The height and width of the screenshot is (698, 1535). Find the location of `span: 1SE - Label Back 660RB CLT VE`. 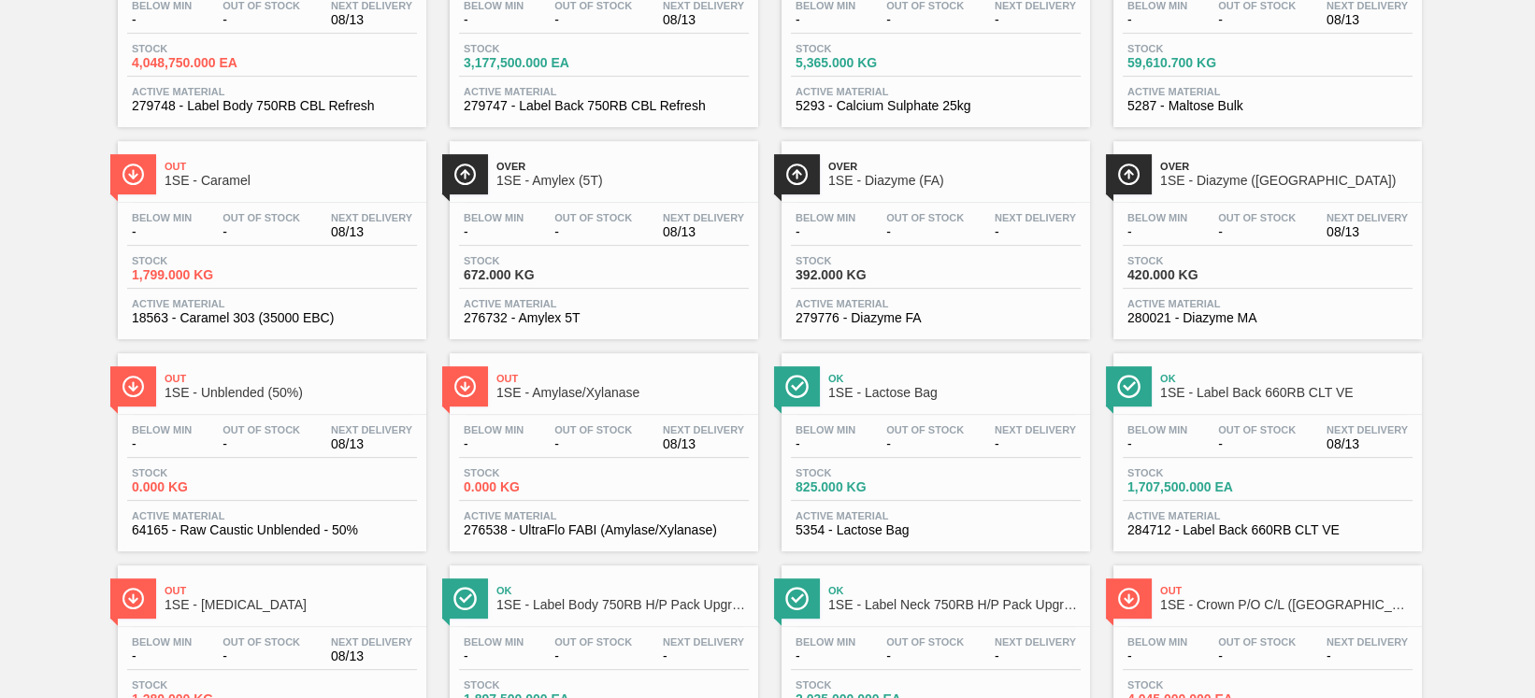

span: 1SE - Label Back 660RB CLT VE is located at coordinates (1286, 393).